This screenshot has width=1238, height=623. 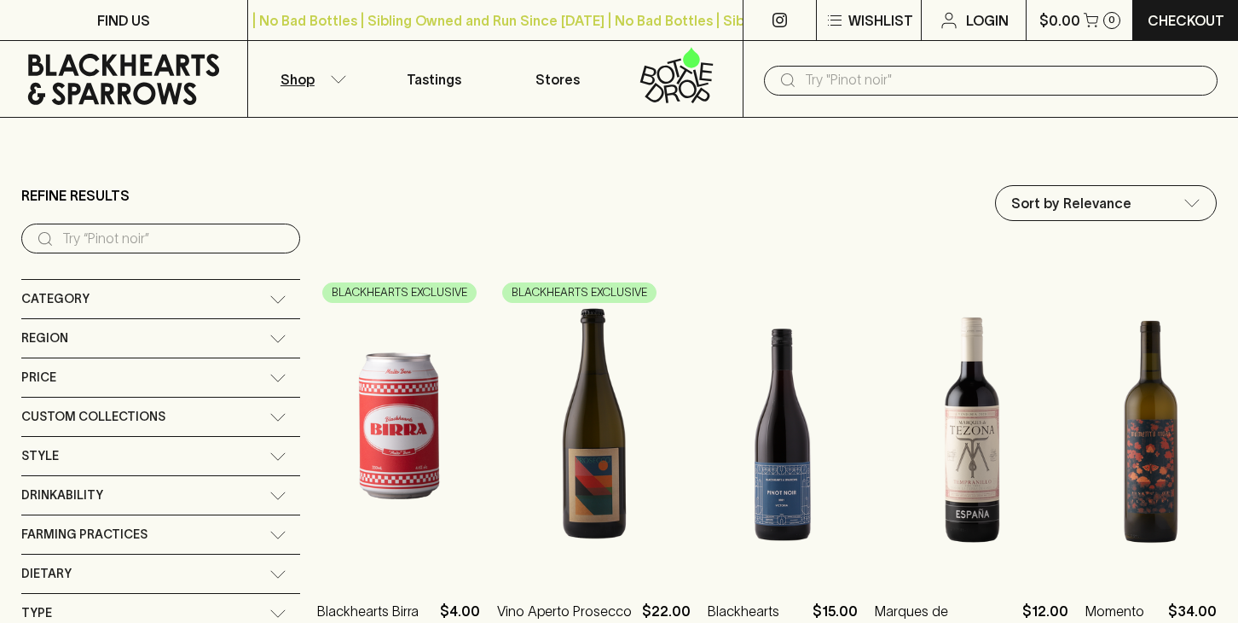 I want to click on div: Price, so click(x=160, y=377).